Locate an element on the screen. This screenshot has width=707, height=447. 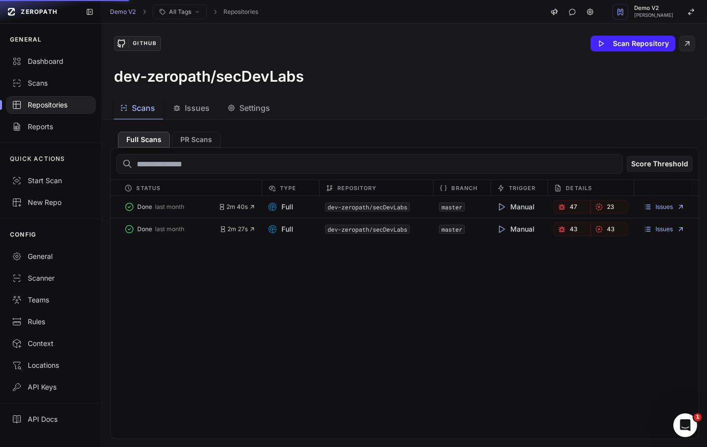
span: All Tags is located at coordinates (180, 12).